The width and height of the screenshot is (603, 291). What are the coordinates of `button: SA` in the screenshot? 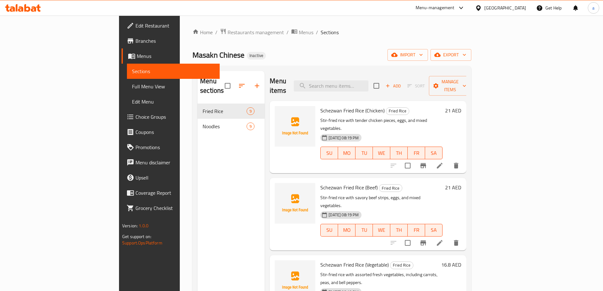 It's located at (434, 153).